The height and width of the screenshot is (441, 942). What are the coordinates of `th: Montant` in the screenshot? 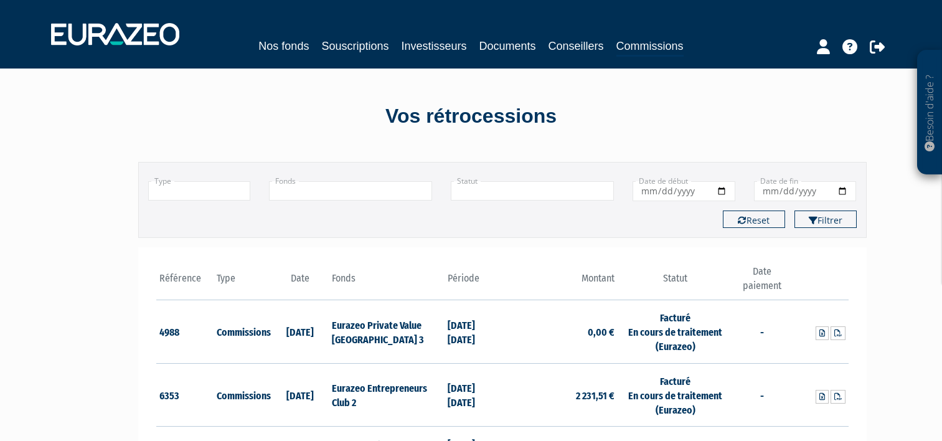 It's located at (560, 282).